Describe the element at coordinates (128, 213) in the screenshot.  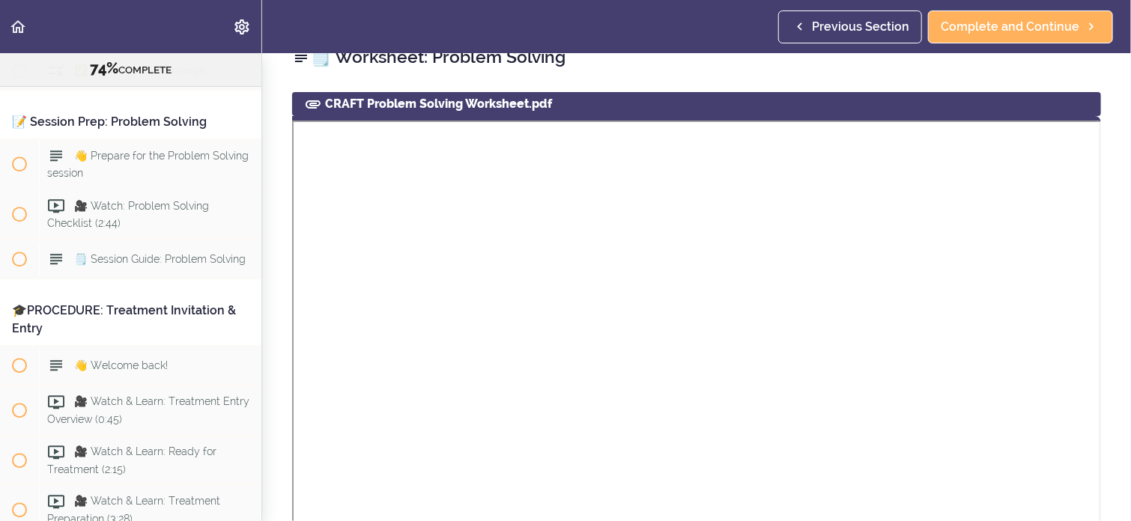
I see `span: 🎥 Watch: Problem Solving Checklist (2:44)` at that location.